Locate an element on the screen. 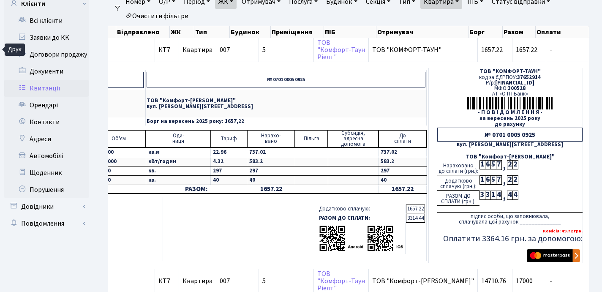 Image resolution: width=602 pixels, height=292 pixels. div: № 0701 0005 0925 is located at coordinates (510, 134).